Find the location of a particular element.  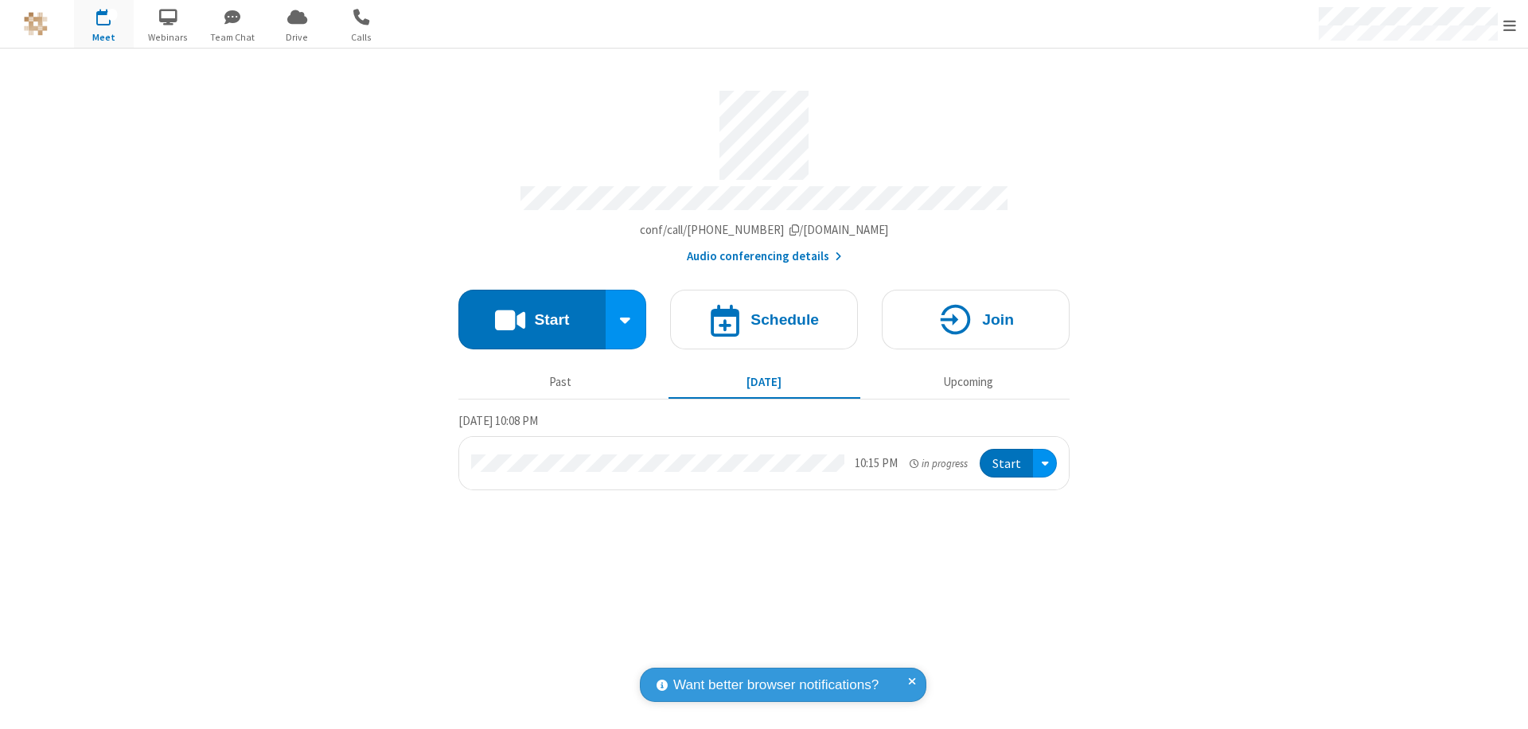

span: Drive is located at coordinates (297, 37).